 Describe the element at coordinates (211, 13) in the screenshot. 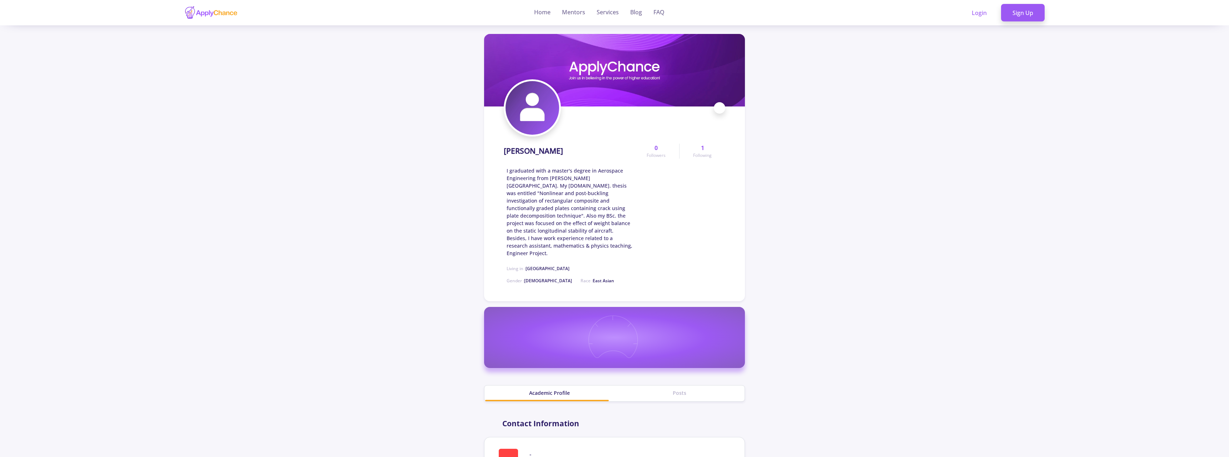

I see `img: applychance logo` at that location.